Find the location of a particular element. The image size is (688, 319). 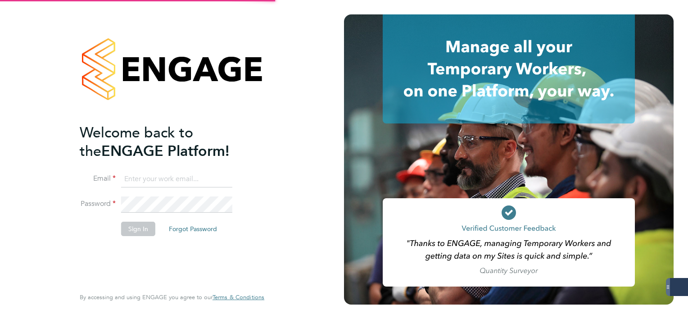

button: Sign In is located at coordinates (138, 229).